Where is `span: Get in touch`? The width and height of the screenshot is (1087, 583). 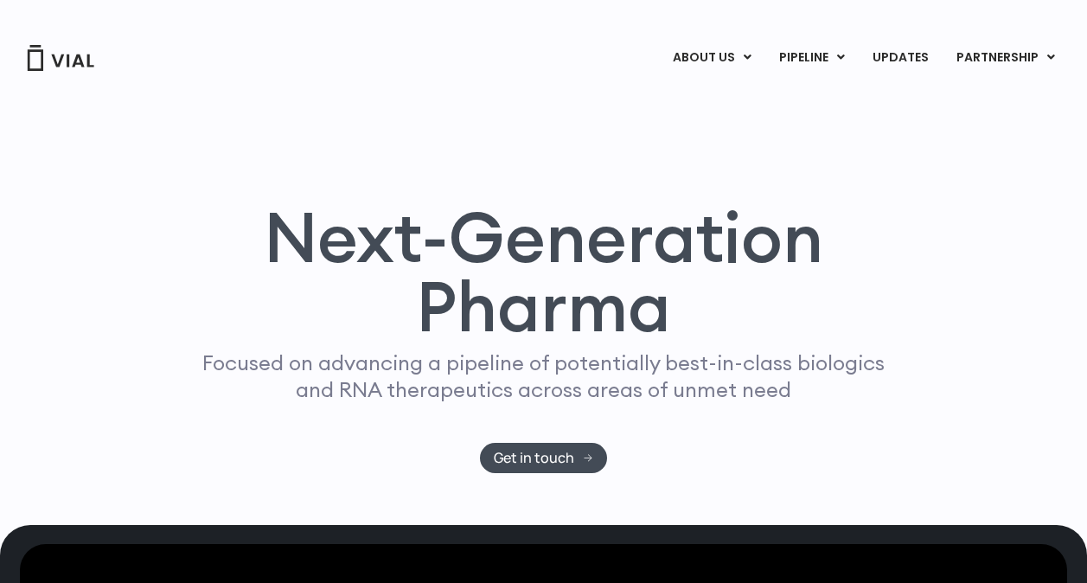
span: Get in touch is located at coordinates (534, 457).